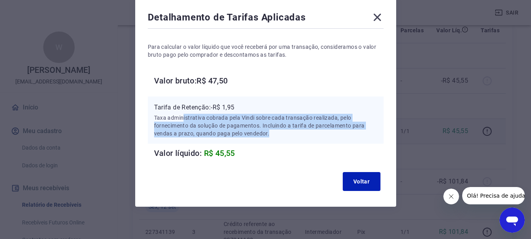 Image resolution: width=531 pixels, height=239 pixels. Describe the element at coordinates (269, 81) in the screenshot. I see `h6: Valor bruto: R$ 47,50` at that location.